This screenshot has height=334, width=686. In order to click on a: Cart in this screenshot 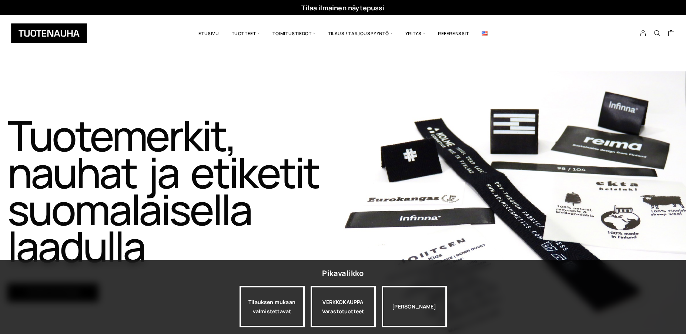, I will do `click(671, 34)`.